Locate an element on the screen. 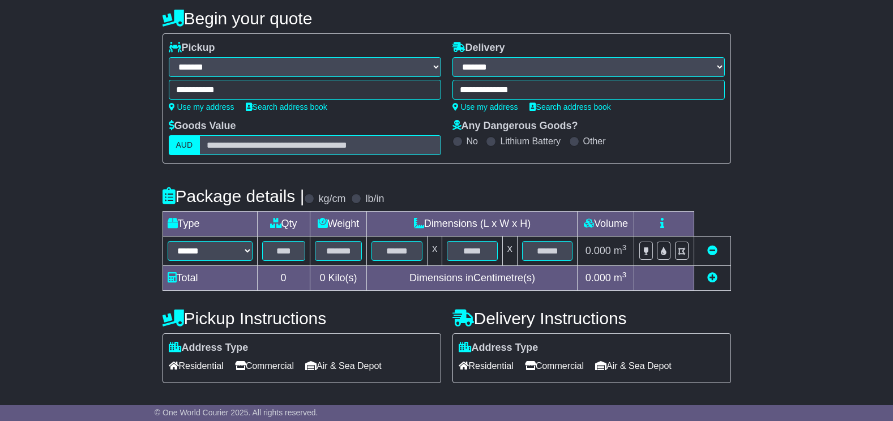  label: Pickup is located at coordinates (192, 48).